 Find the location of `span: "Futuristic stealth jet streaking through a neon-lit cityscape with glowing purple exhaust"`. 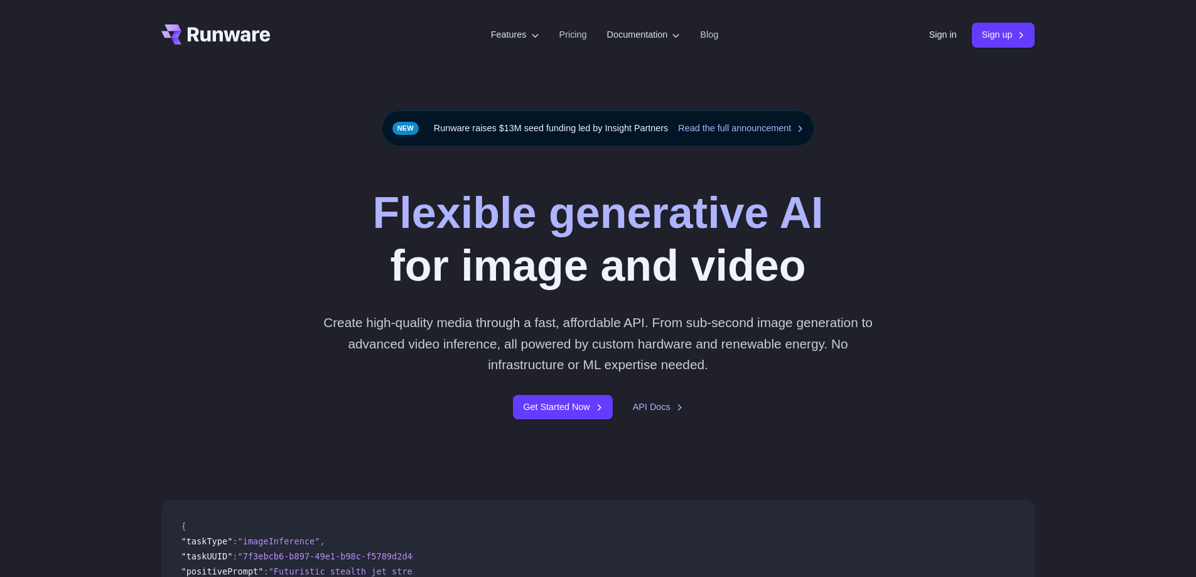

span: "Futuristic stealth jet streaking through a neon-lit cityscape with glowing purple exhaust" is located at coordinates (502, 571).